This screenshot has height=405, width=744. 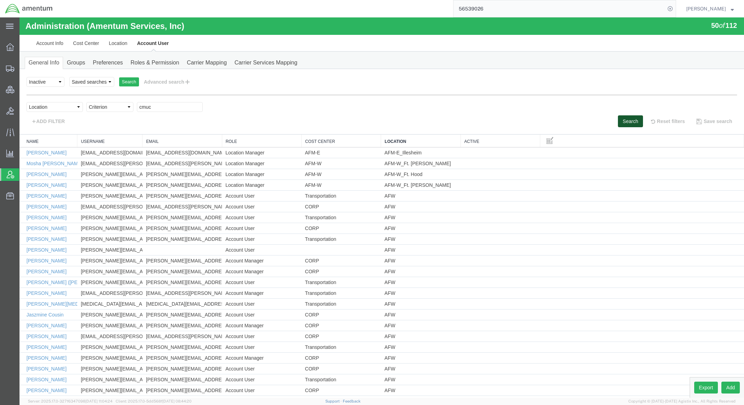 I want to click on button: Add, so click(x=711, y=370).